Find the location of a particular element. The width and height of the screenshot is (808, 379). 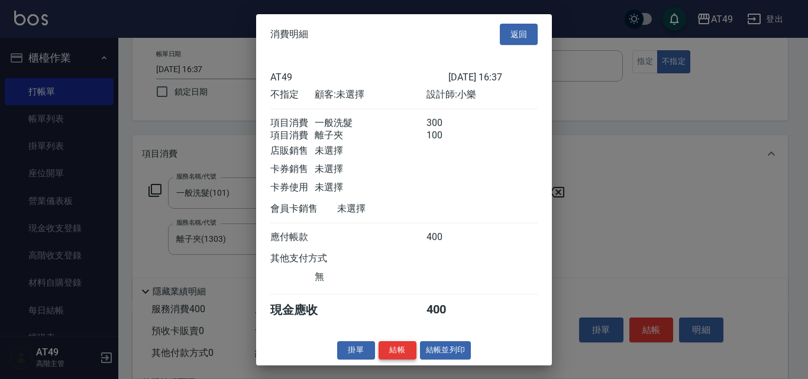

button: 結帳 is located at coordinates (398, 350).